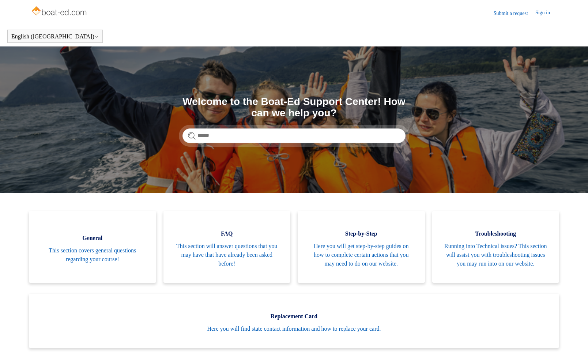 The width and height of the screenshot is (588, 353). What do you see at coordinates (60, 12) in the screenshot?
I see `img: Boat-Ed Help Center home page` at bounding box center [60, 12].